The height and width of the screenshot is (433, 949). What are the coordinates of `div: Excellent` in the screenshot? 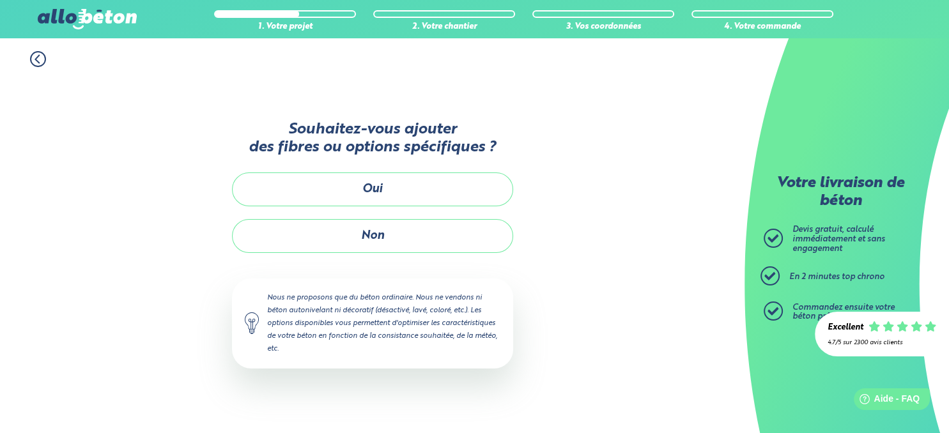 It's located at (845, 328).